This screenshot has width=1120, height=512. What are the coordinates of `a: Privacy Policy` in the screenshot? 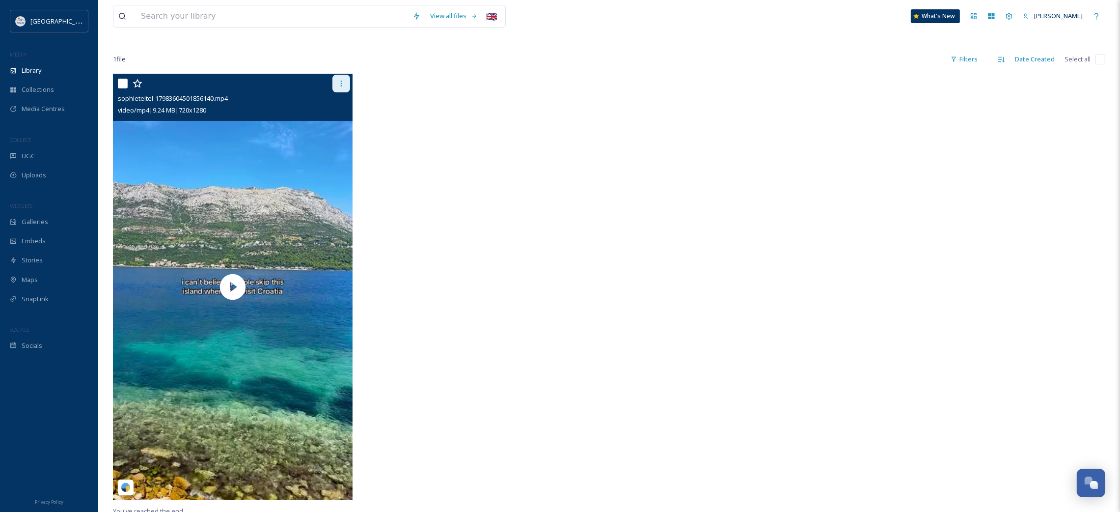 It's located at (49, 501).